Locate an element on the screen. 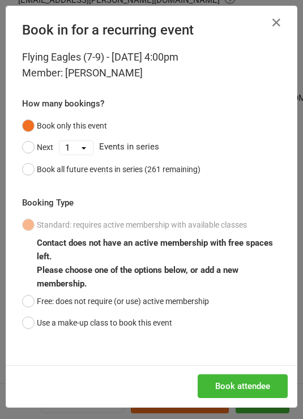 This screenshot has height=419, width=303. div: Book all future events in series (261 remaining) is located at coordinates (118, 169).